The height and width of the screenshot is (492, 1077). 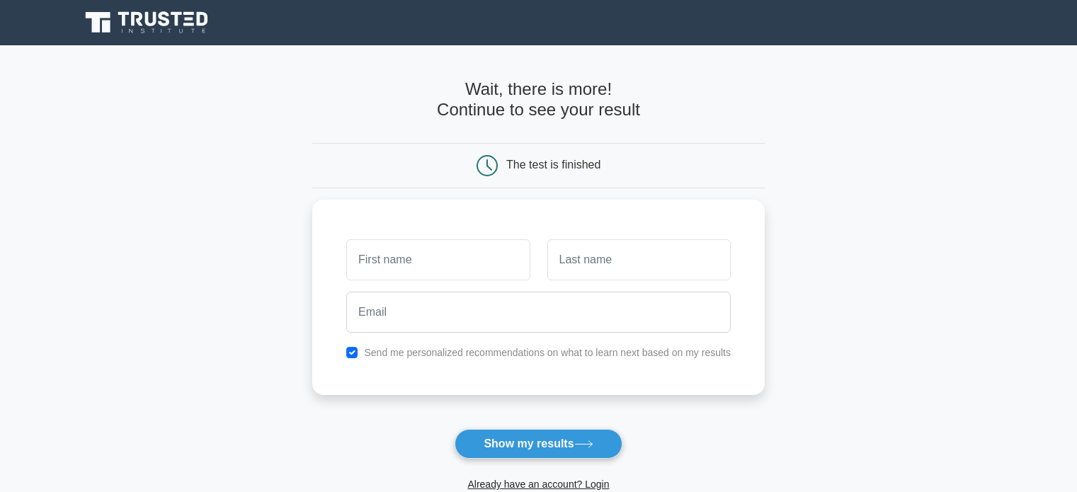 I want to click on button: Show my results, so click(x=538, y=444).